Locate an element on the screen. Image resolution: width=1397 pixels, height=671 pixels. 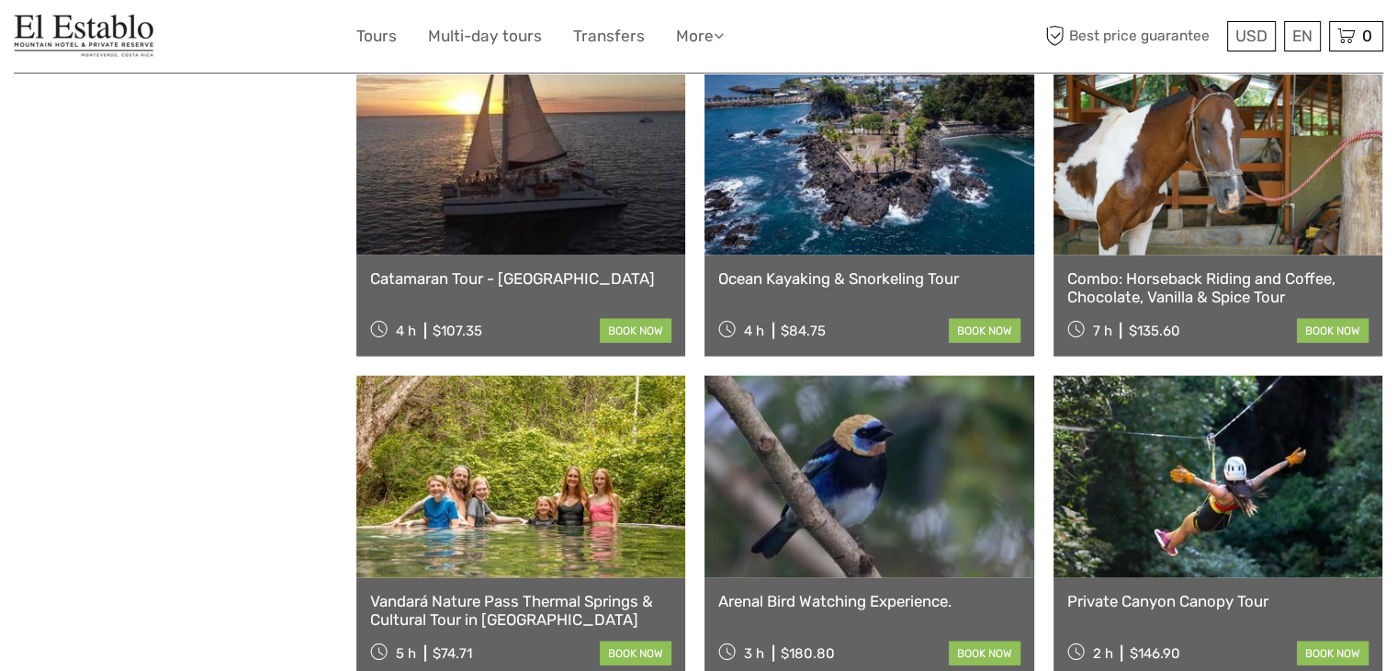
span: 7 h is located at coordinates (1101, 331).